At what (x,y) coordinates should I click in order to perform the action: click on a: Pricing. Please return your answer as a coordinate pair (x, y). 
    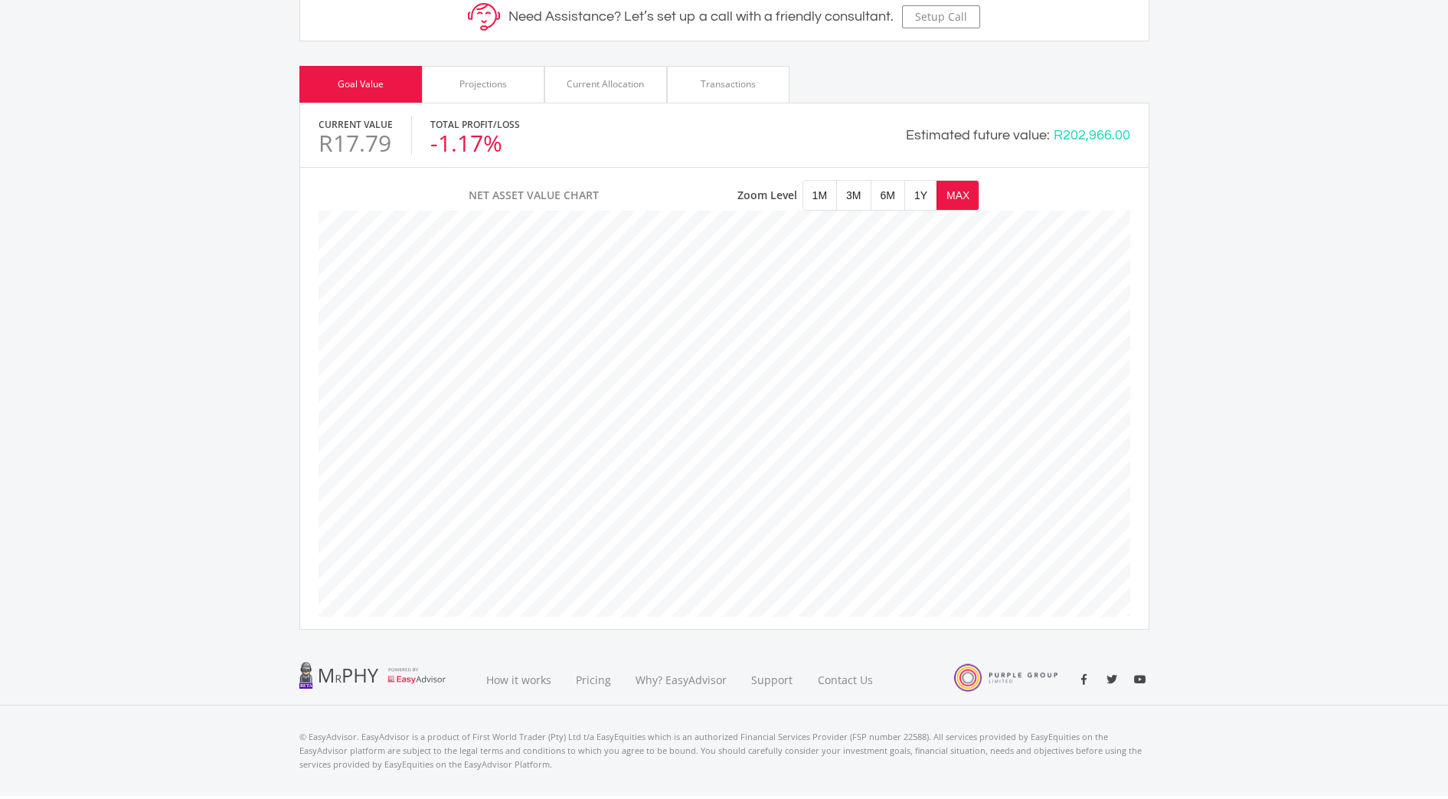
    Looking at the image, I should click on (594, 679).